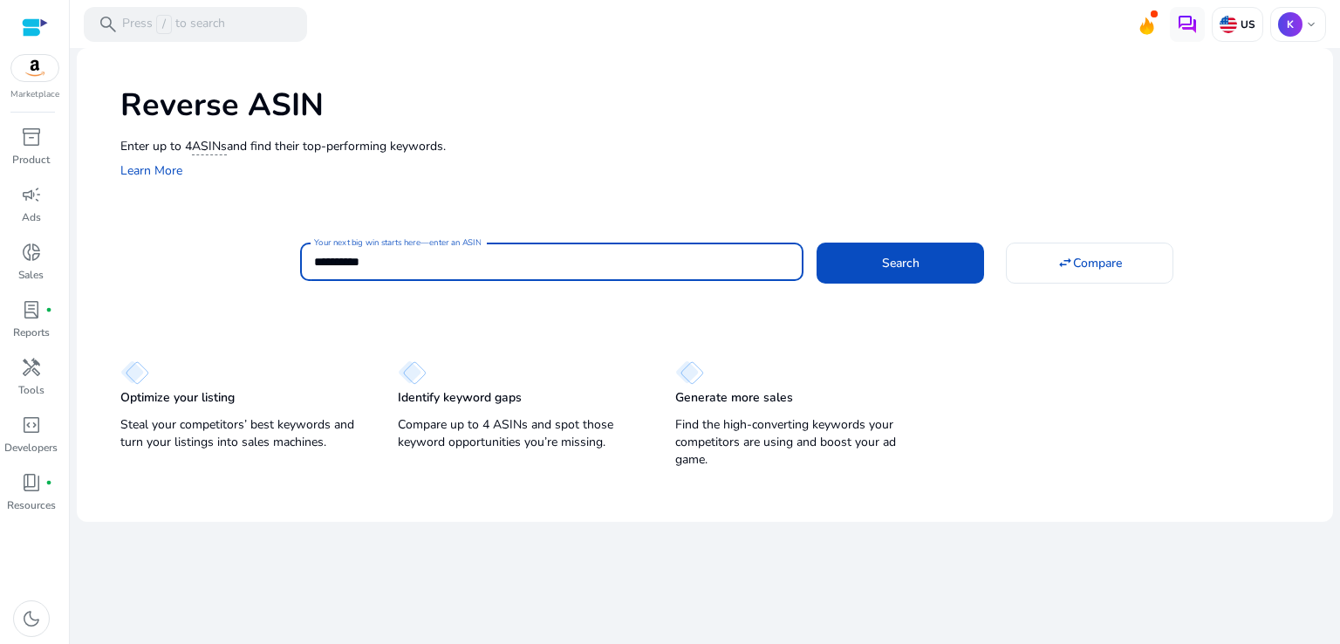 This screenshot has height=644, width=1340. Describe the element at coordinates (1065, 263) in the screenshot. I see `mat-icon: swap_horiz` at that location.